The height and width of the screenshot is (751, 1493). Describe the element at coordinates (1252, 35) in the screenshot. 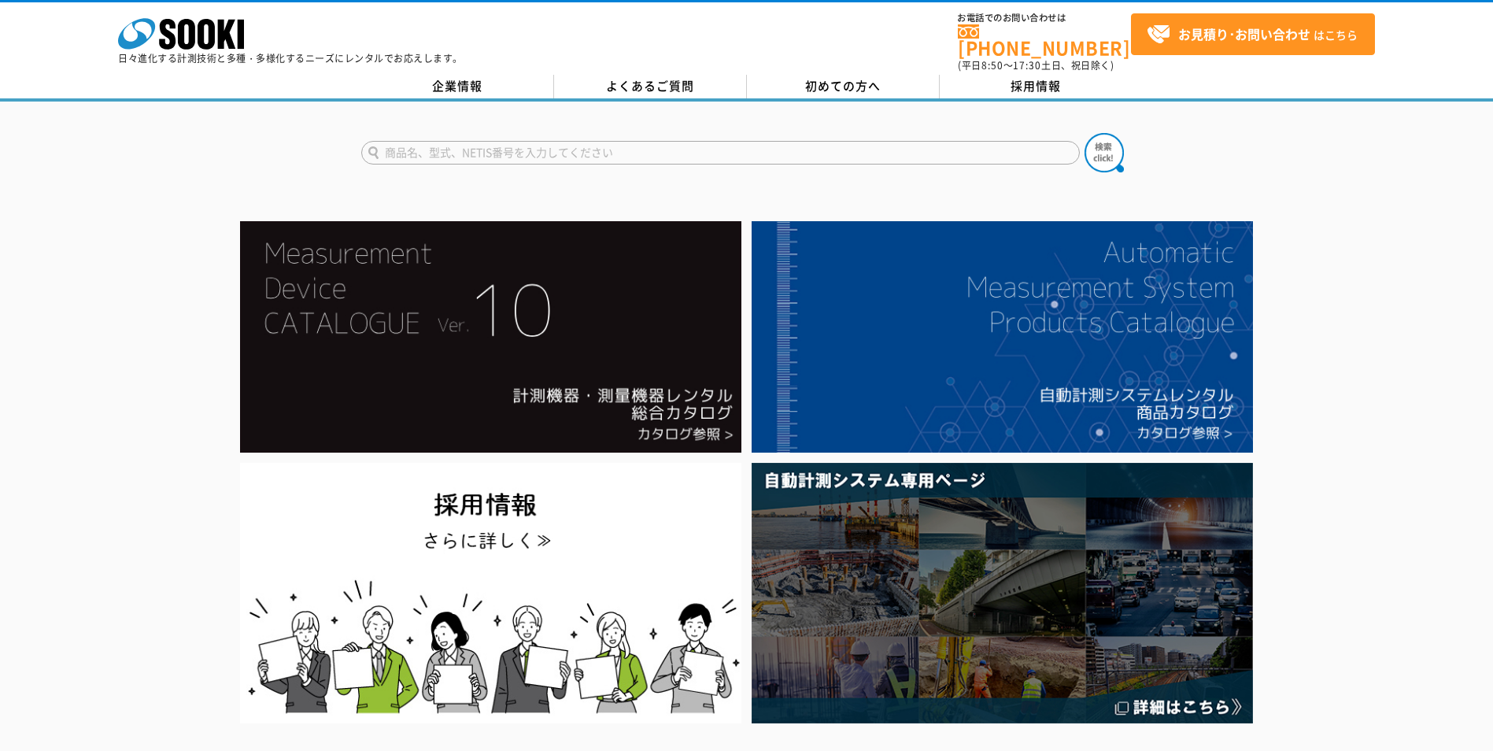

I see `span: はこちら` at that location.